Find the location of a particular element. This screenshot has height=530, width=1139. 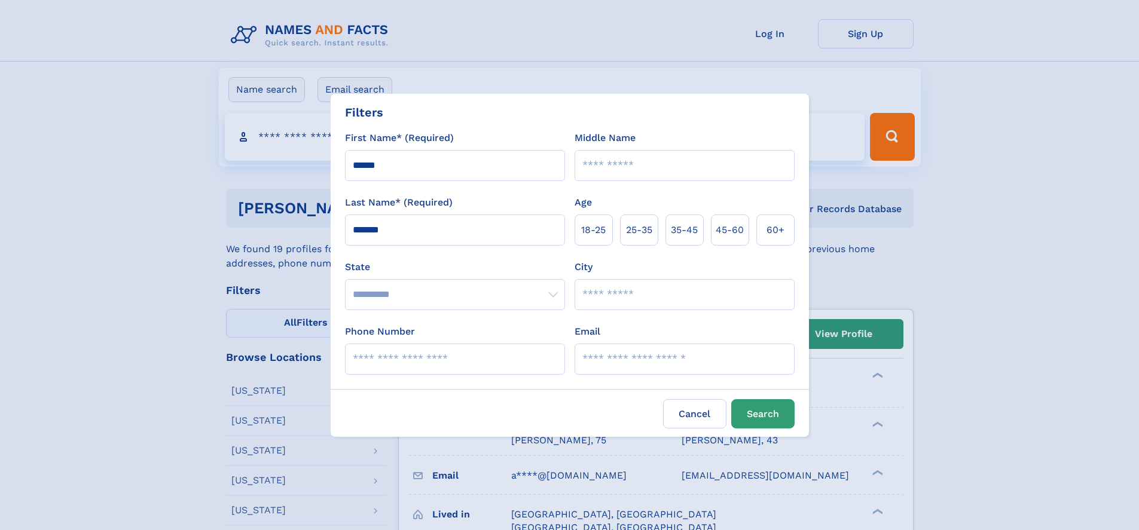

label: Email is located at coordinates (587, 332).